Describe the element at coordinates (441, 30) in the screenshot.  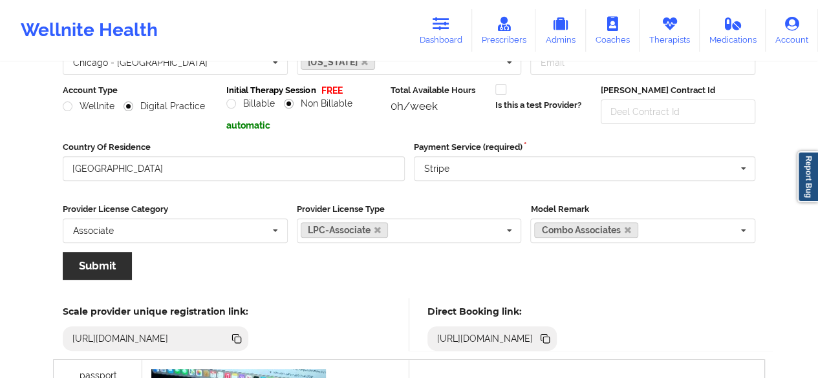
I see `a: Dashboard` at that location.